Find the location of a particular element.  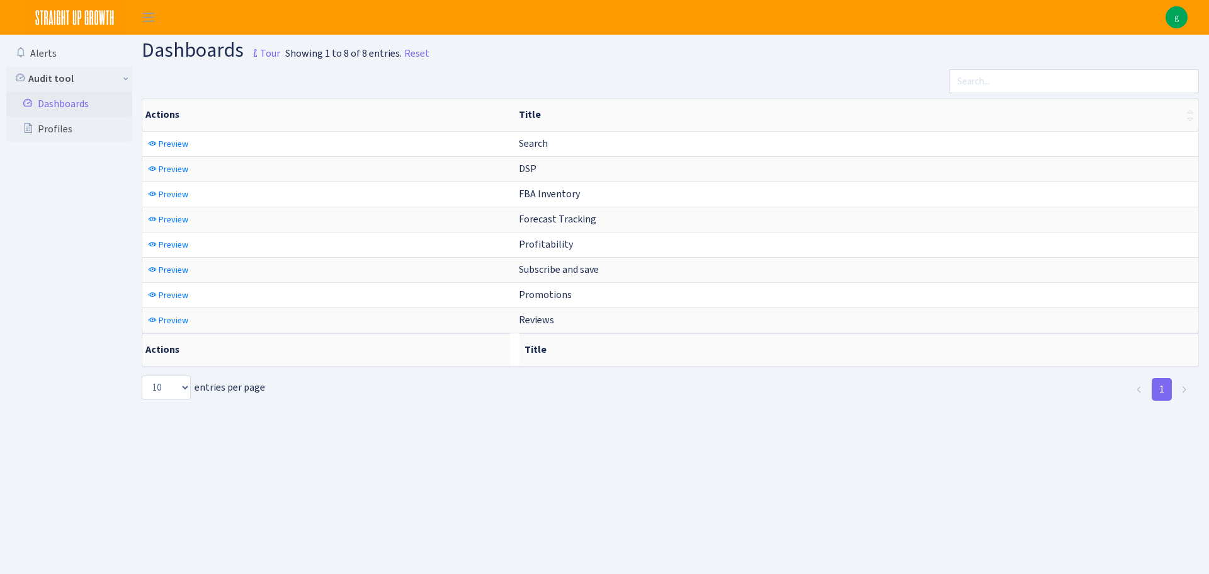

a: Profiles is located at coordinates (69, 129).